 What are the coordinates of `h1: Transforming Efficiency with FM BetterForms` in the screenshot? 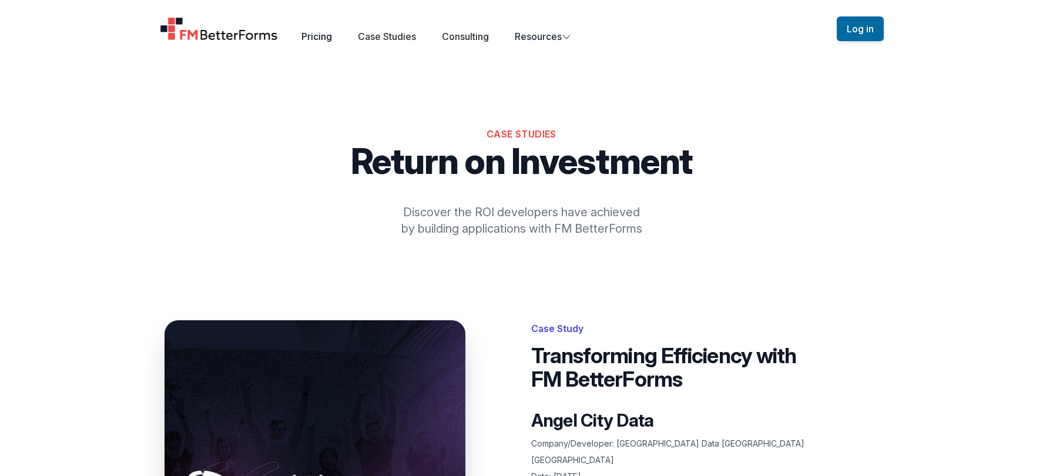 It's located at (682, 367).